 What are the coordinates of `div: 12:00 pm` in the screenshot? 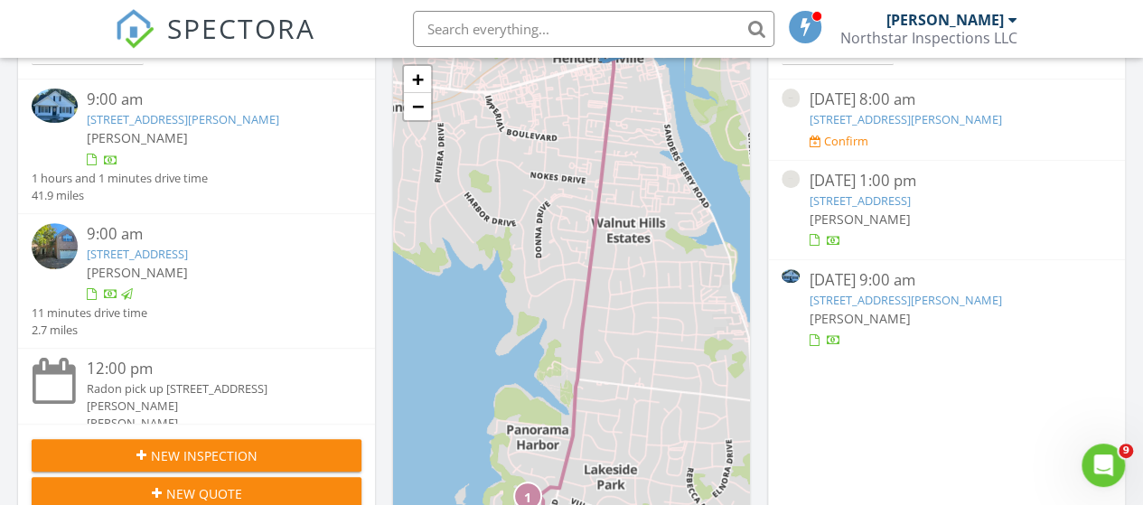 It's located at (210, 368).